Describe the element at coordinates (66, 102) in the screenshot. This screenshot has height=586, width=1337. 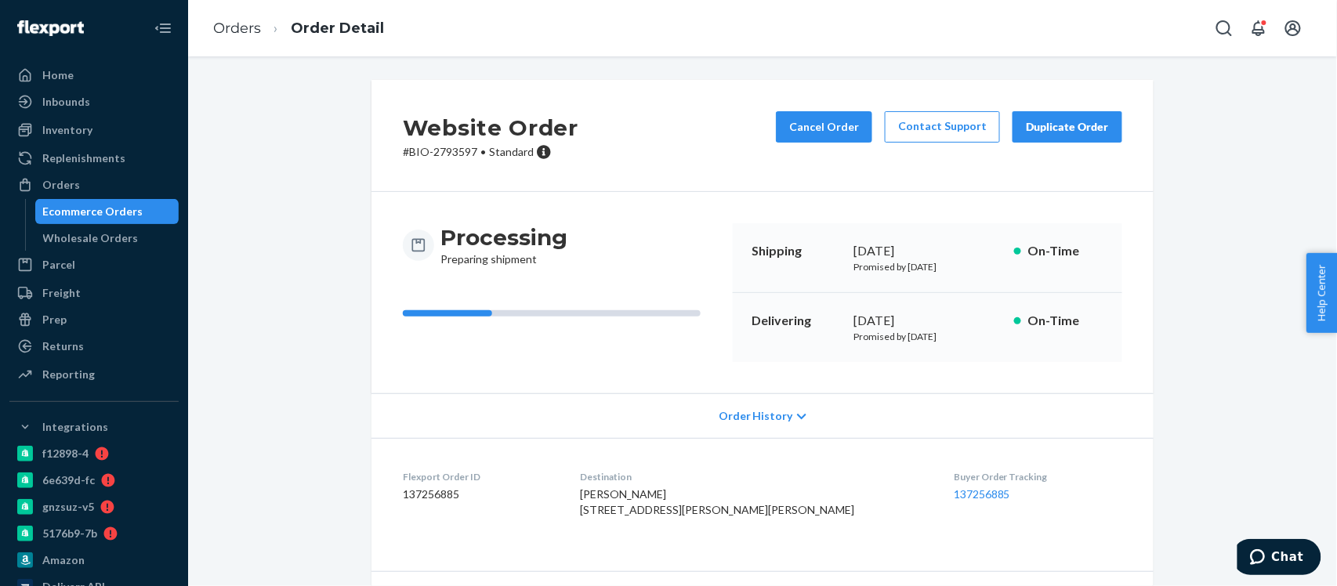
I see `div: Inbounds` at that location.